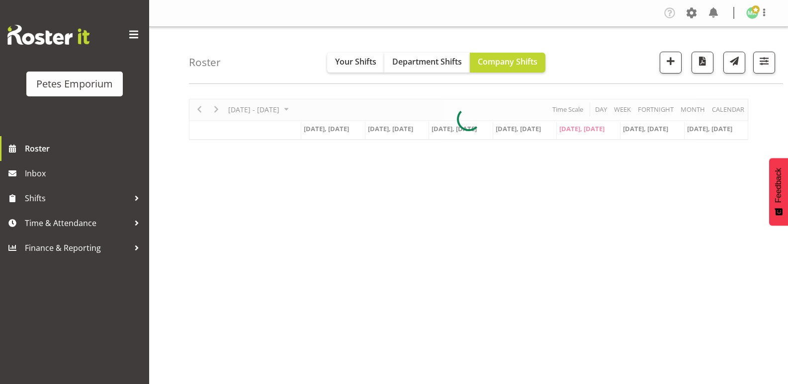  What do you see at coordinates (778, 185) in the screenshot?
I see `span: Feedback` at bounding box center [778, 185].